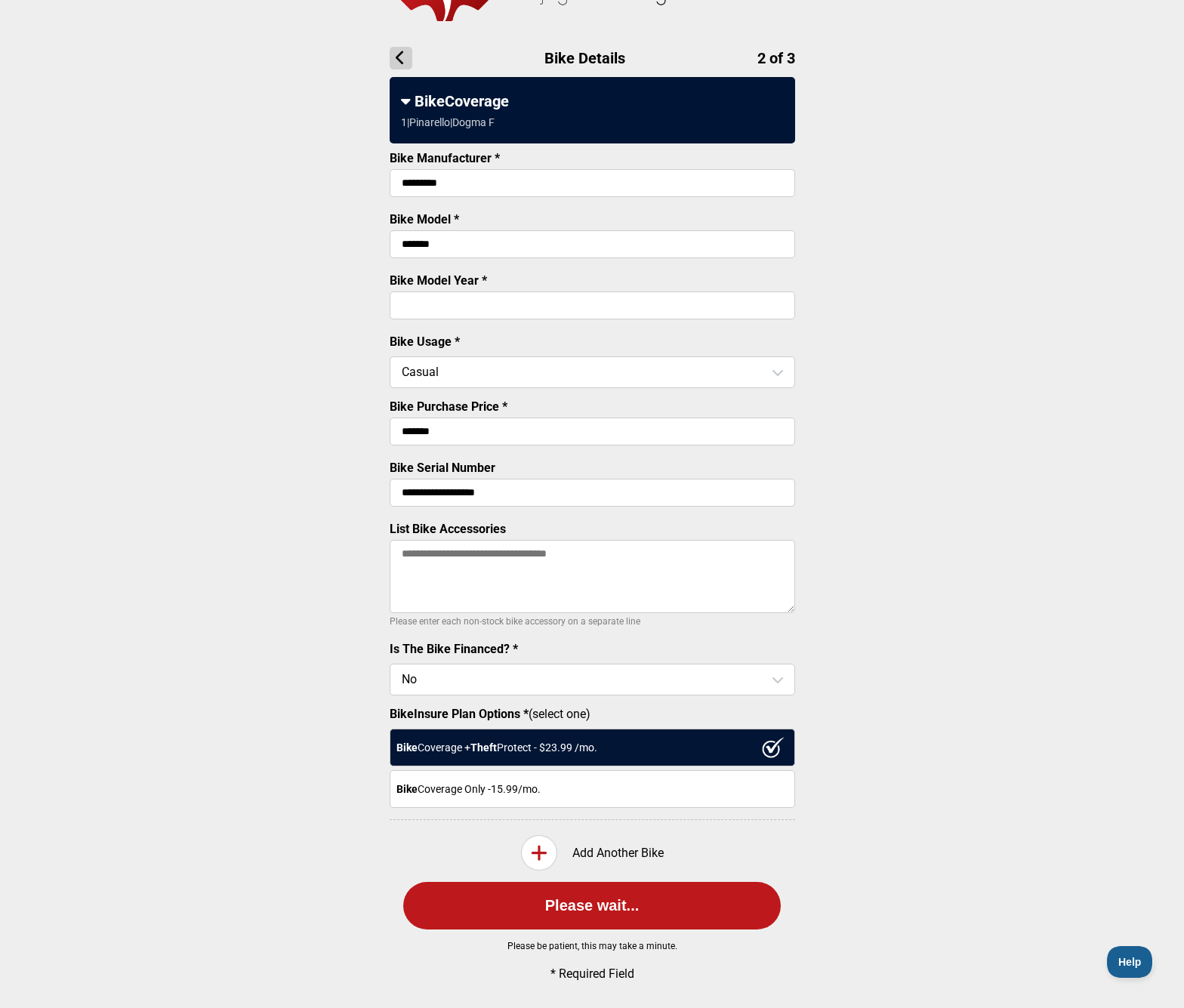 Image resolution: width=1184 pixels, height=1008 pixels. What do you see at coordinates (442, 467) in the screenshot?
I see `label: Bike Serial Number` at bounding box center [442, 467].